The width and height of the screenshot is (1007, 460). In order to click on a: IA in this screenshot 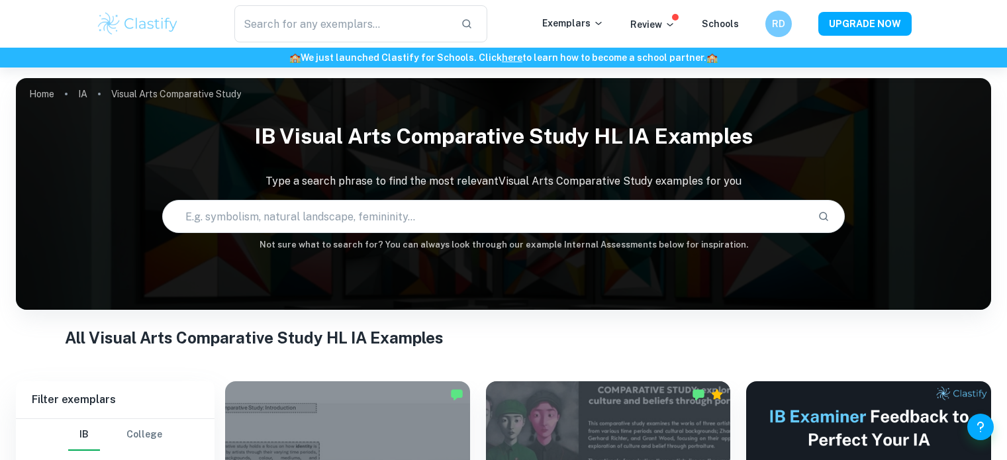, I will do `click(83, 94)`.